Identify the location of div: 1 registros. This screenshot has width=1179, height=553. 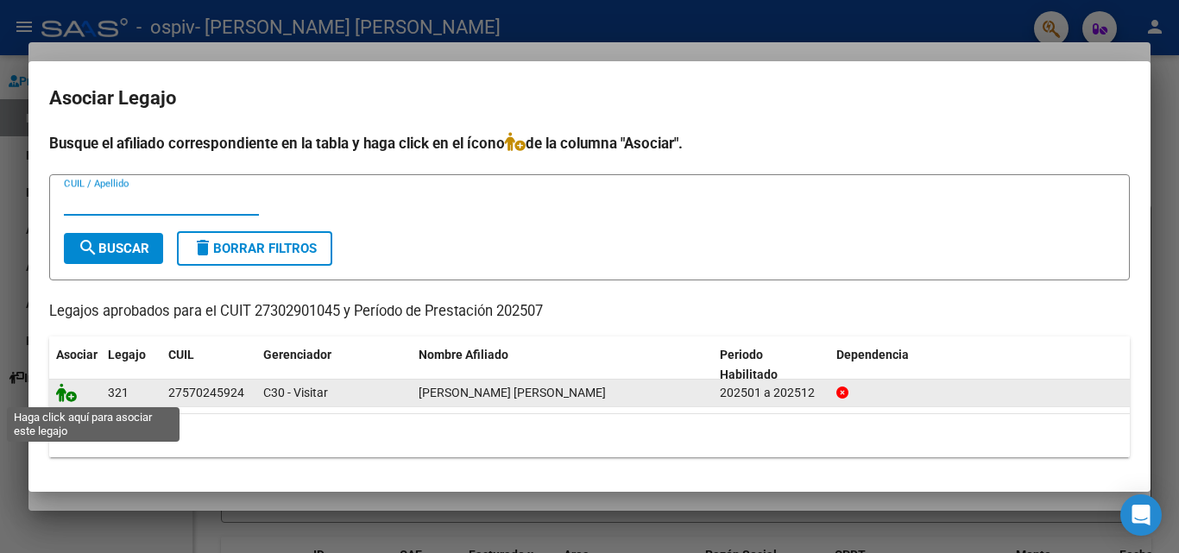
(589, 436).